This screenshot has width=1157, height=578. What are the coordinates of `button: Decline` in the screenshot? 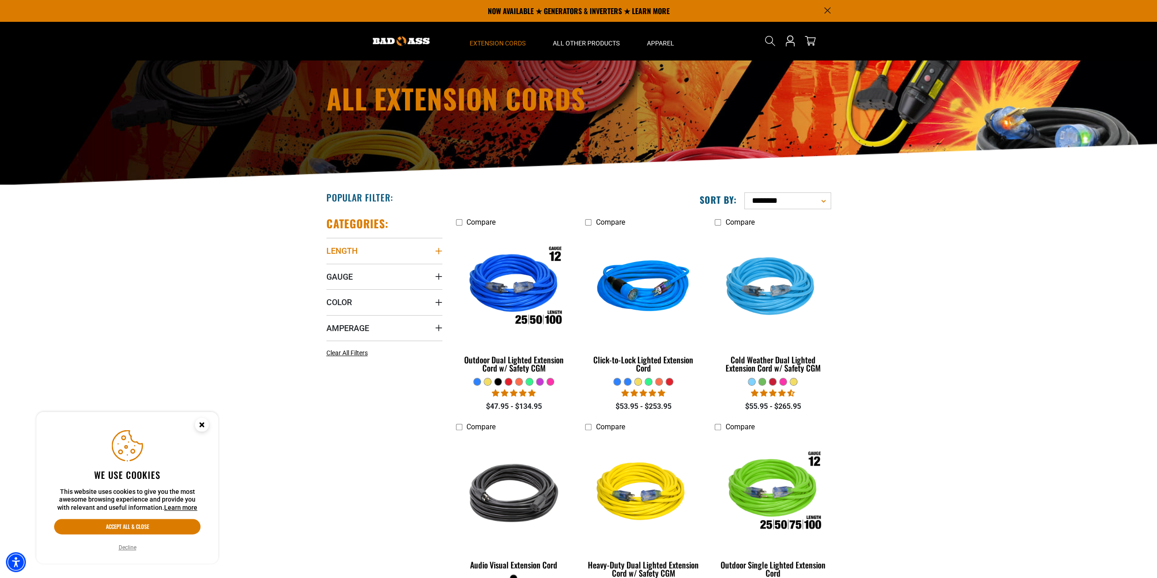 It's located at (127, 547).